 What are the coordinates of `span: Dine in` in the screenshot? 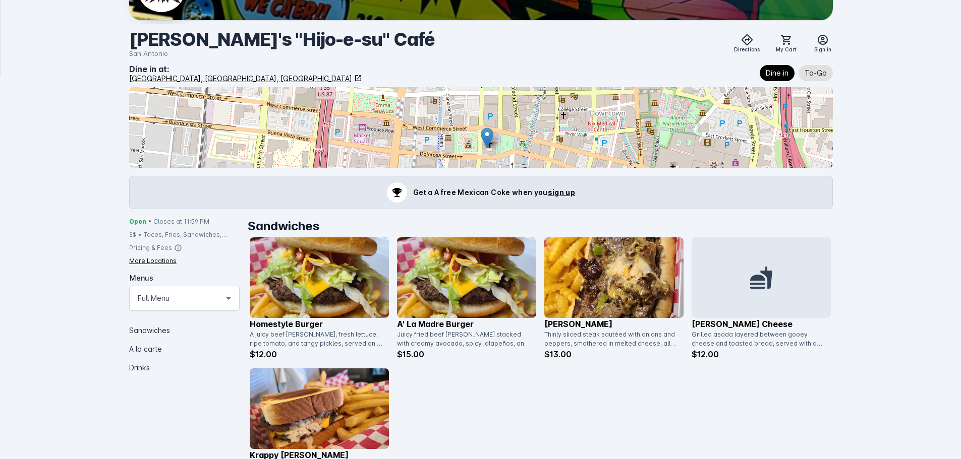 It's located at (776, 73).